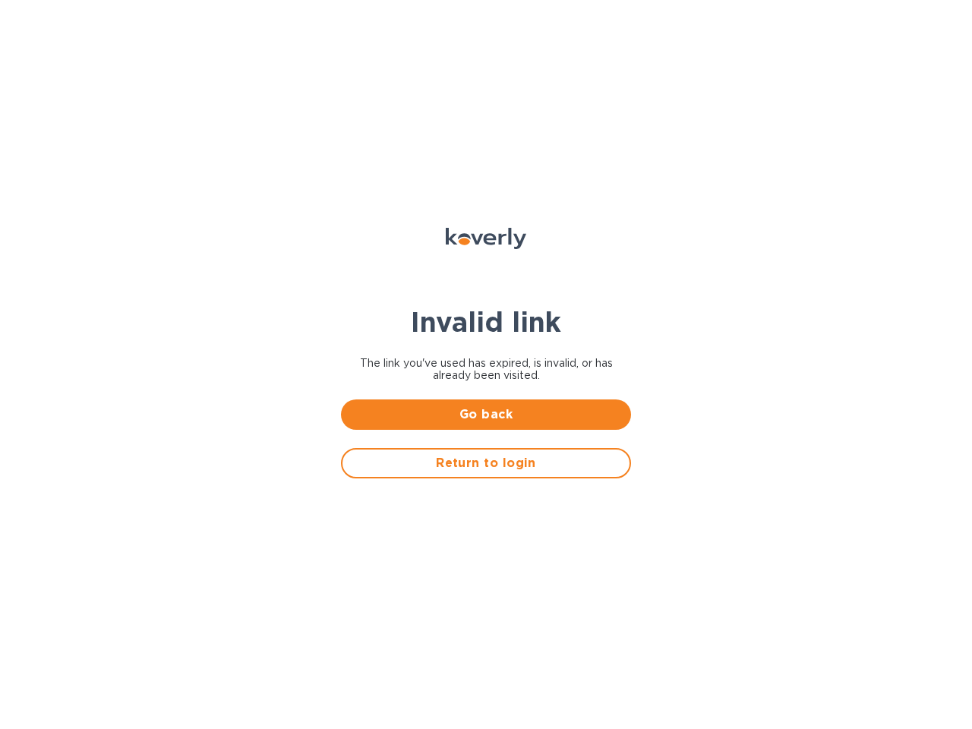 This screenshot has width=972, height=729. What do you see at coordinates (486, 463) in the screenshot?
I see `span: Return to login` at bounding box center [486, 463].